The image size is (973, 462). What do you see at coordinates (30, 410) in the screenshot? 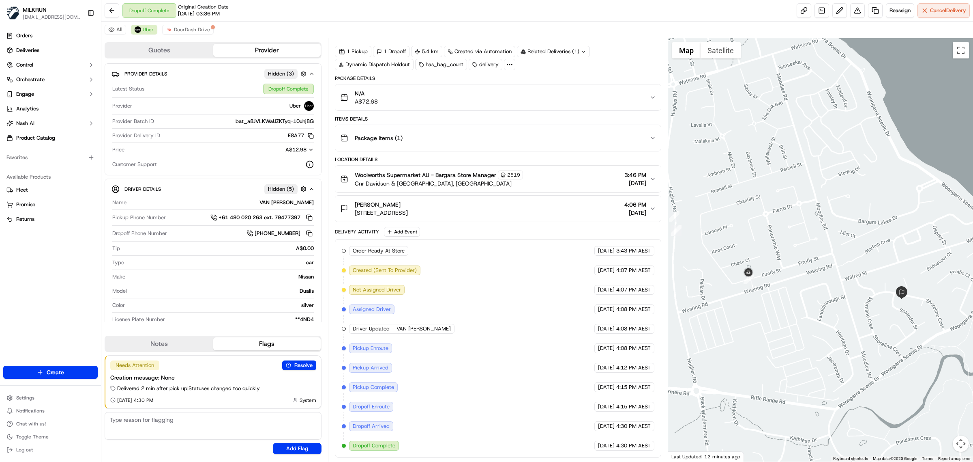
I see `span: Notifications` at bounding box center [30, 410].